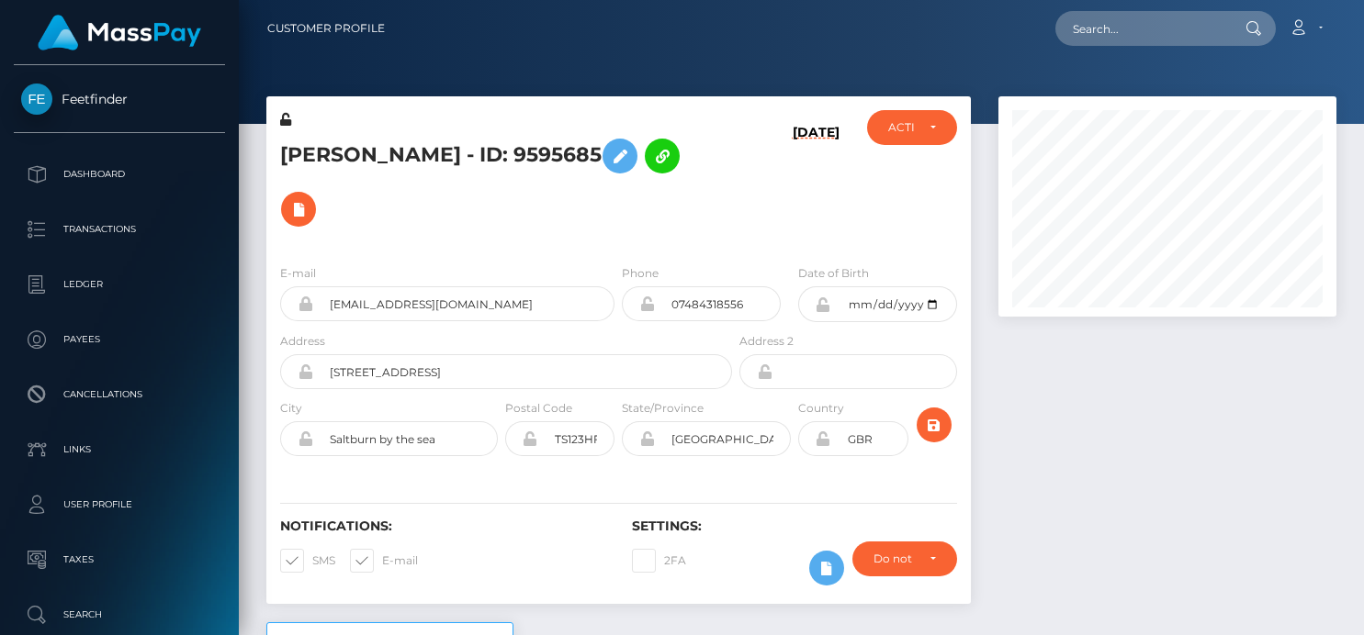 Image resolution: width=1364 pixels, height=635 pixels. What do you see at coordinates (119, 450) in the screenshot?
I see `a: Links` at bounding box center [119, 450].